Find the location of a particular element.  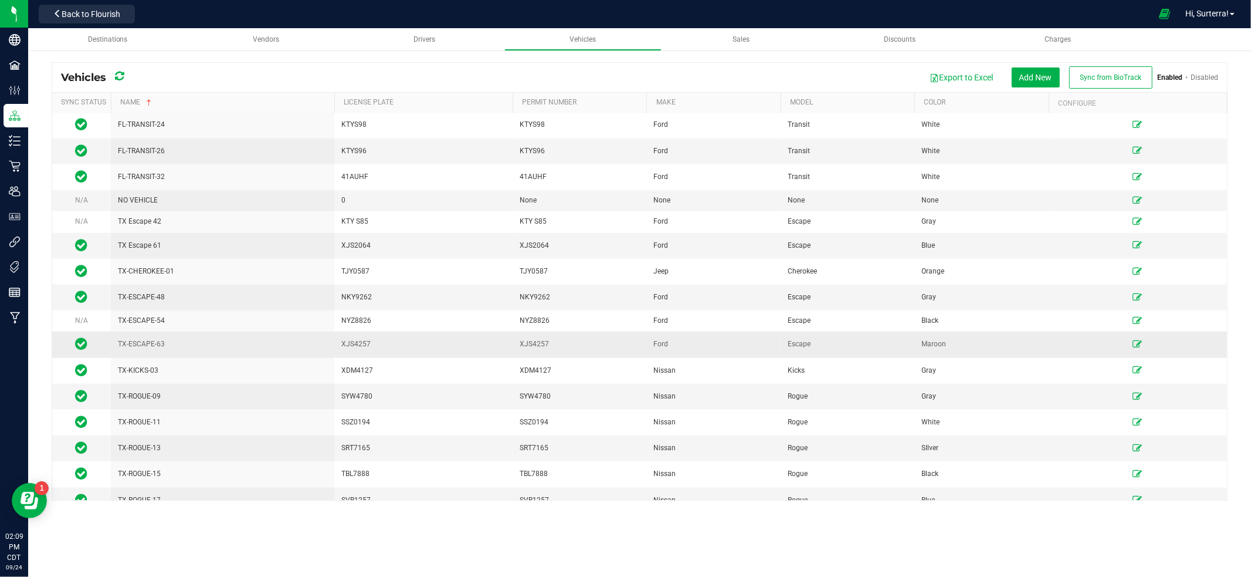

span: Discounts is located at coordinates (900, 39).